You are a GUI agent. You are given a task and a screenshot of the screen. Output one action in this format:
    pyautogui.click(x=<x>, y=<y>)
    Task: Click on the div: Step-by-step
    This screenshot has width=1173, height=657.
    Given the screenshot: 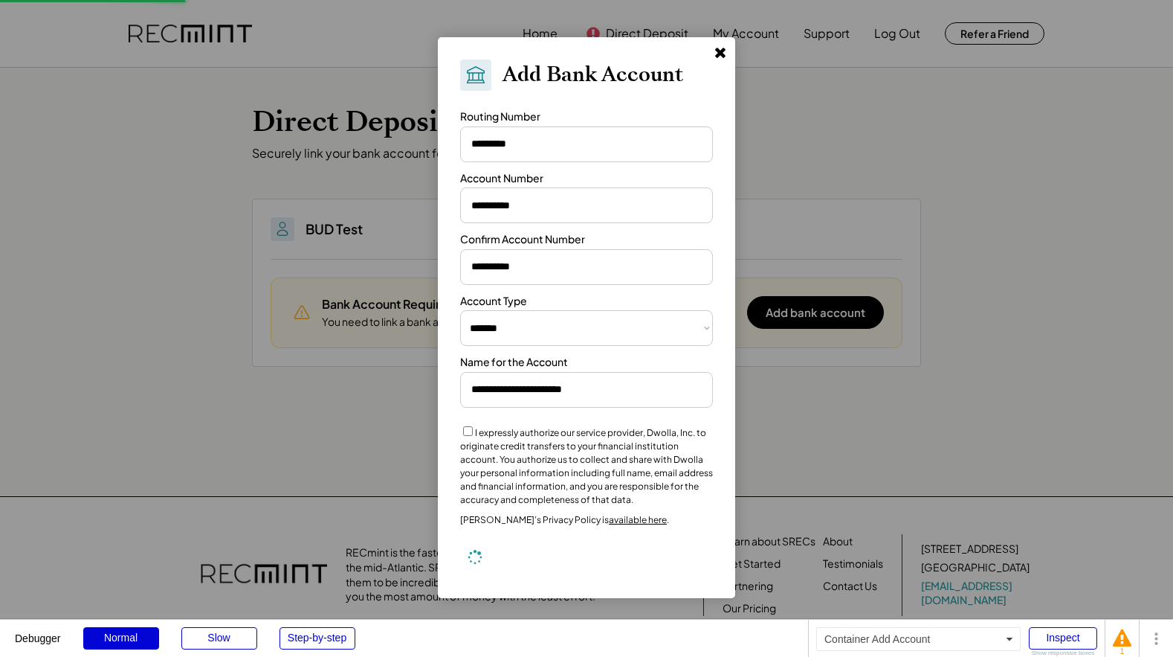 What is the action you would take?
    pyautogui.click(x=317, y=638)
    